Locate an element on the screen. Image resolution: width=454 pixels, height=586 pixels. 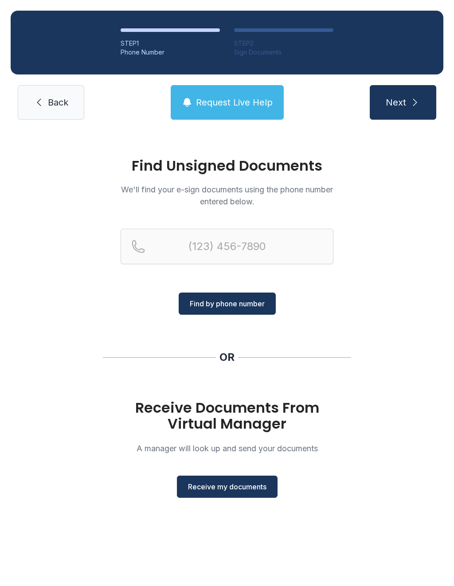
input: Reservation phone number is located at coordinates (227, 246).